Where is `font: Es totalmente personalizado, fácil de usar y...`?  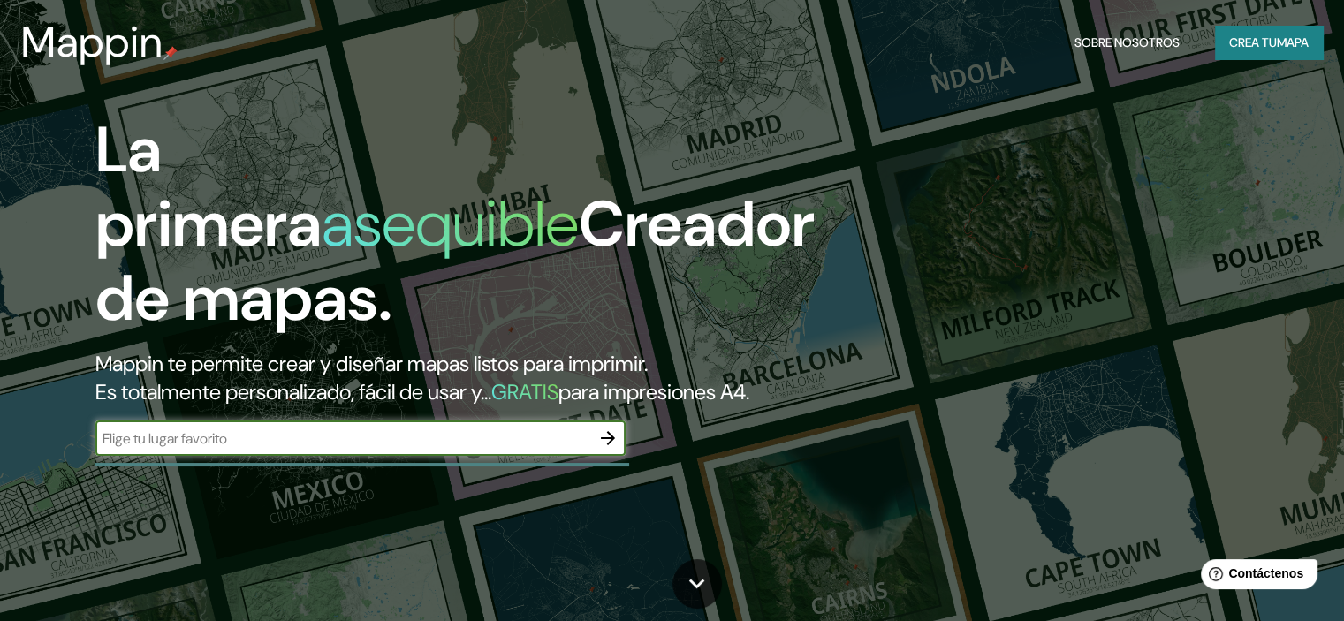 font: Es totalmente personalizado, fácil de usar y... is located at coordinates (293, 391).